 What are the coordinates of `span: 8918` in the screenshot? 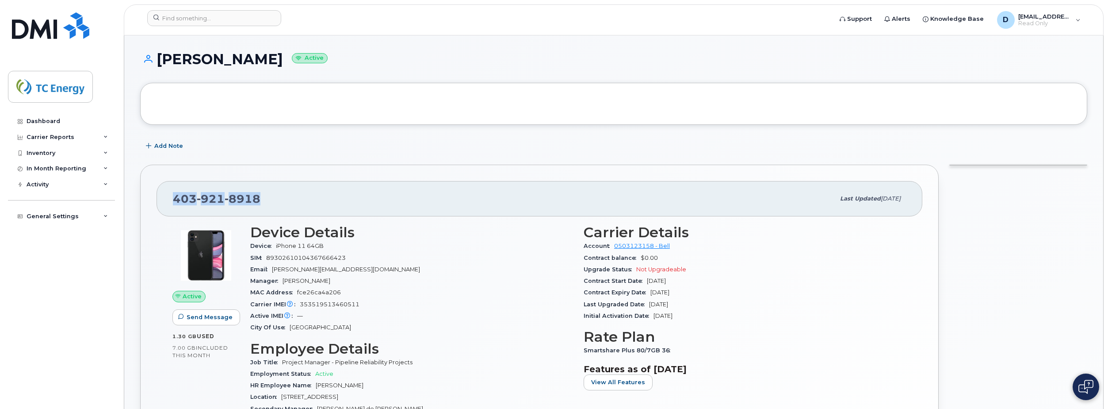 It's located at (242, 199).